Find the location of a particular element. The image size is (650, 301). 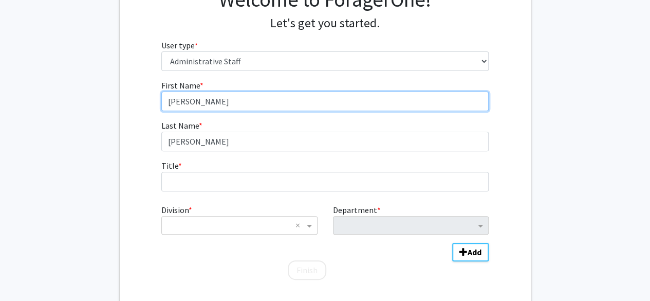

h4: Let's get you started. is located at coordinates (325, 23).